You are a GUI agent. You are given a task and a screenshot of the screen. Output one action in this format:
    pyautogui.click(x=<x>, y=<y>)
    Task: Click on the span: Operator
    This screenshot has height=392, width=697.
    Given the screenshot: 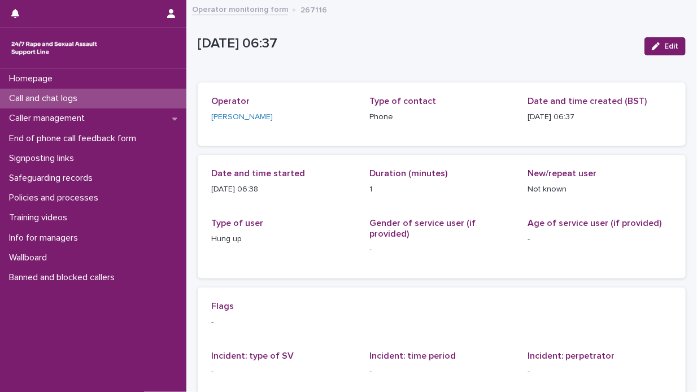 What is the action you would take?
    pyautogui.click(x=230, y=101)
    